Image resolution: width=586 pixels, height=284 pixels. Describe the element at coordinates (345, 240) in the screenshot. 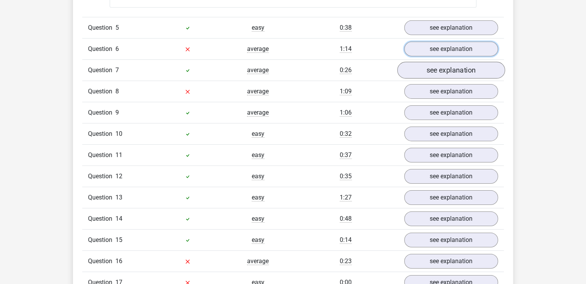

I see `span: 0:14` at that location.